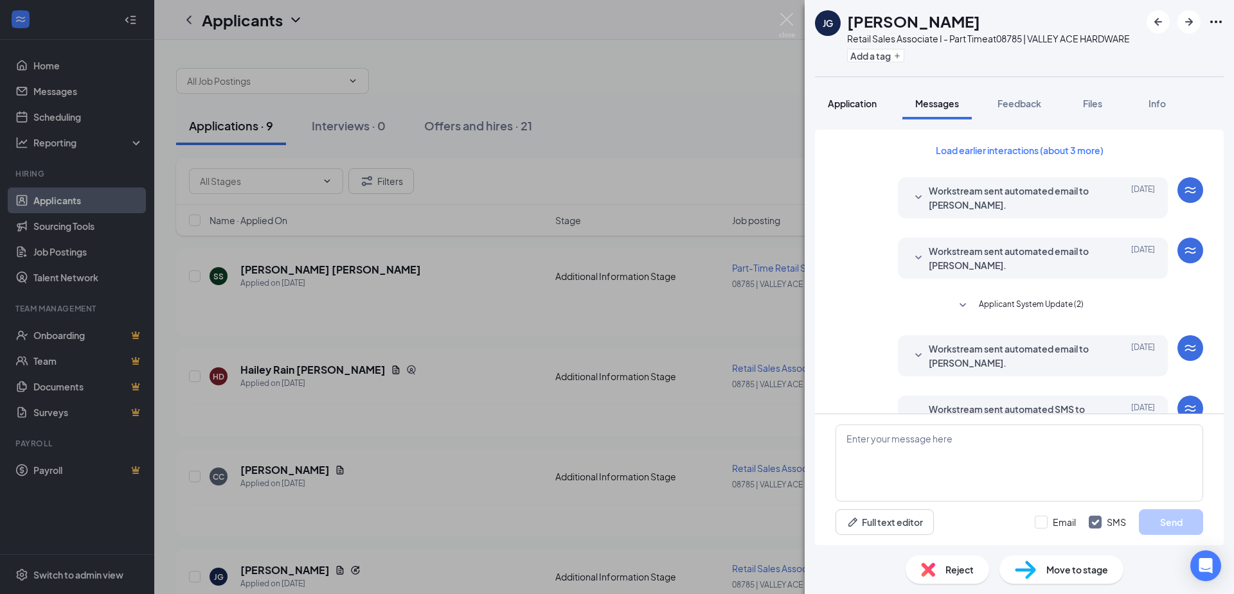  I want to click on svg: Ellipses, so click(1216, 22).